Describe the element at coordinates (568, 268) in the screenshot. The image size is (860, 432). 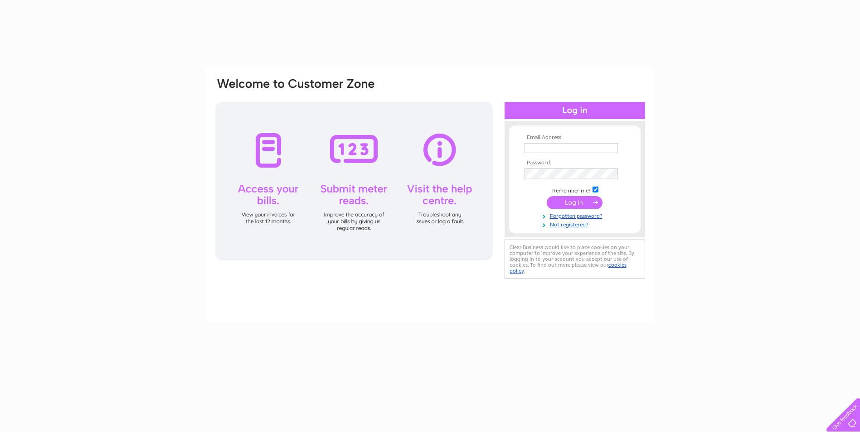
I see `a: cookies policy` at that location.